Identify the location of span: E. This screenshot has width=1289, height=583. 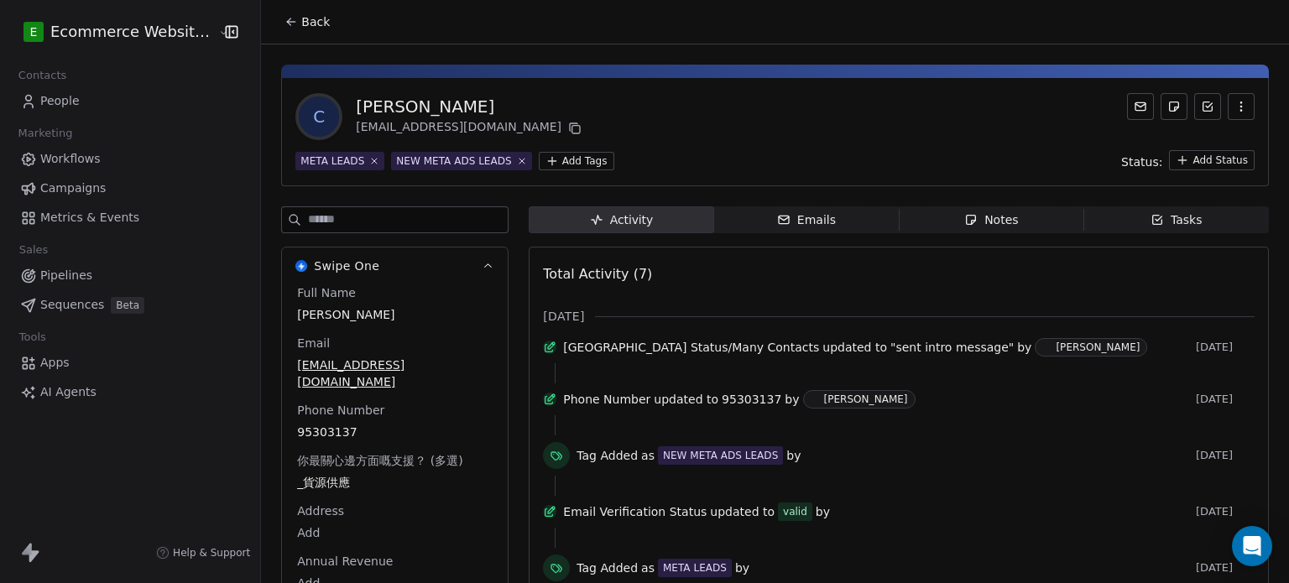
(34, 32).